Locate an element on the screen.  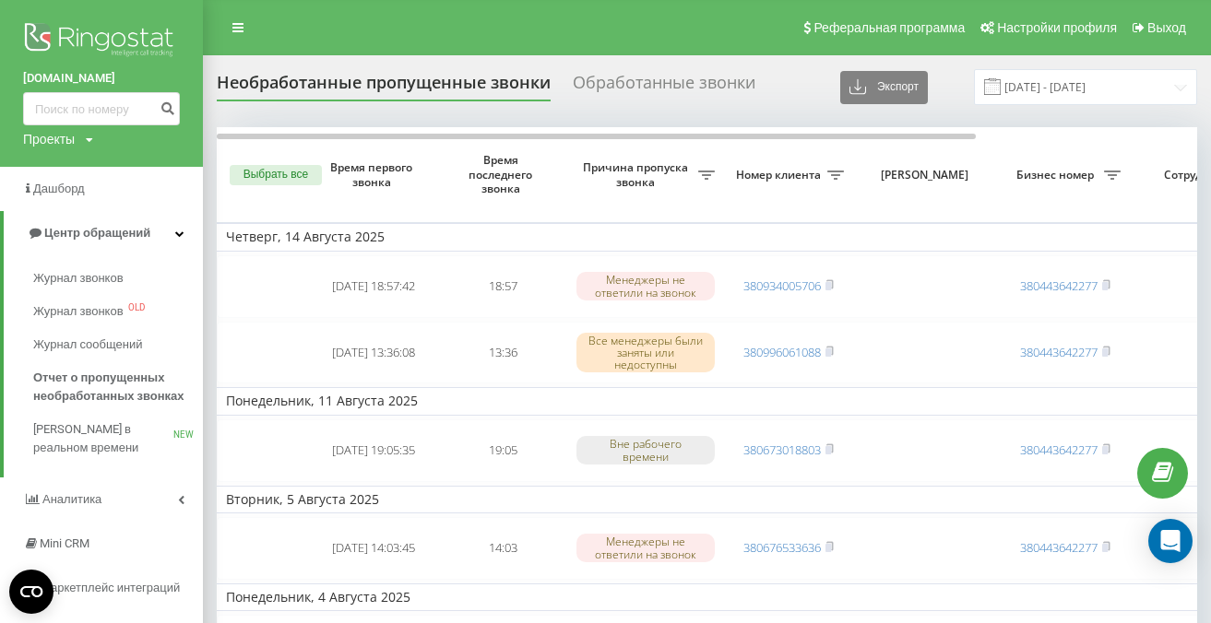
div: Вне рабочего времени is located at coordinates (645, 450).